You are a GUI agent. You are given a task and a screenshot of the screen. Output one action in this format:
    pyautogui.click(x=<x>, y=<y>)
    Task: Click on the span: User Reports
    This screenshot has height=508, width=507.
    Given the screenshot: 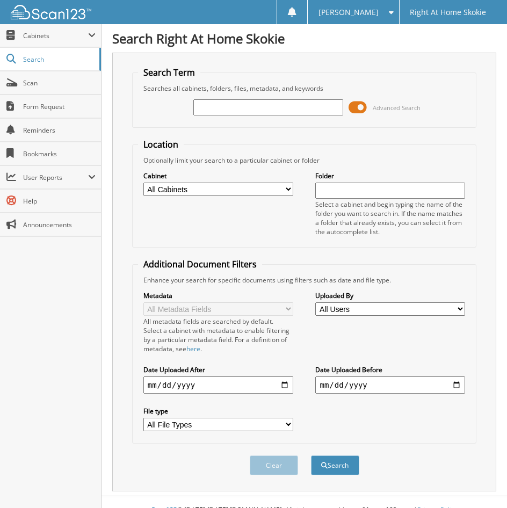 What is the action you would take?
    pyautogui.click(x=55, y=177)
    